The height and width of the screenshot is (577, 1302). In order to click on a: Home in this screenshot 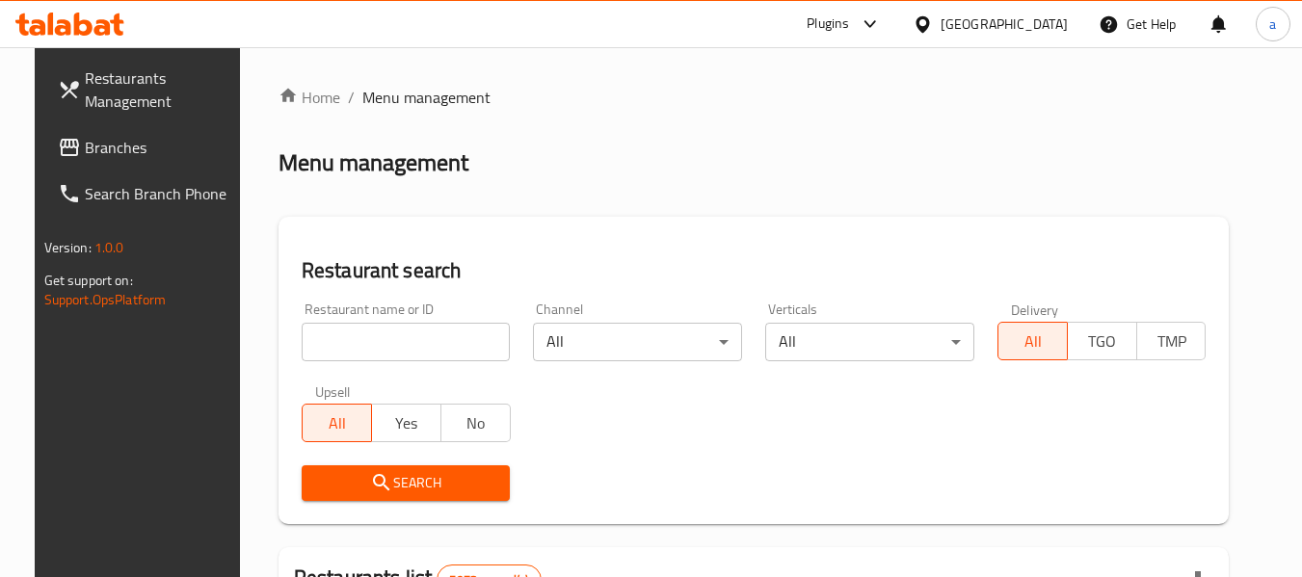, I will do `click(309, 97)`.